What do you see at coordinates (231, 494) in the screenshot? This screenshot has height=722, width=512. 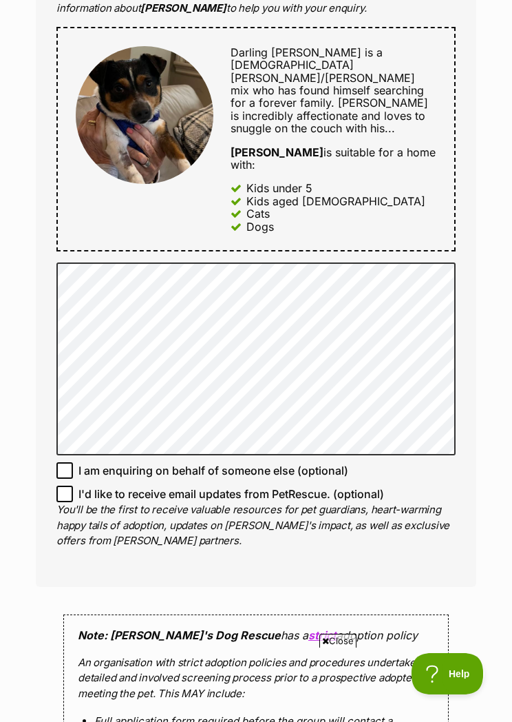 I see `span: I'd like to receive email updates from PetRescue. (optional)` at bounding box center [231, 494].